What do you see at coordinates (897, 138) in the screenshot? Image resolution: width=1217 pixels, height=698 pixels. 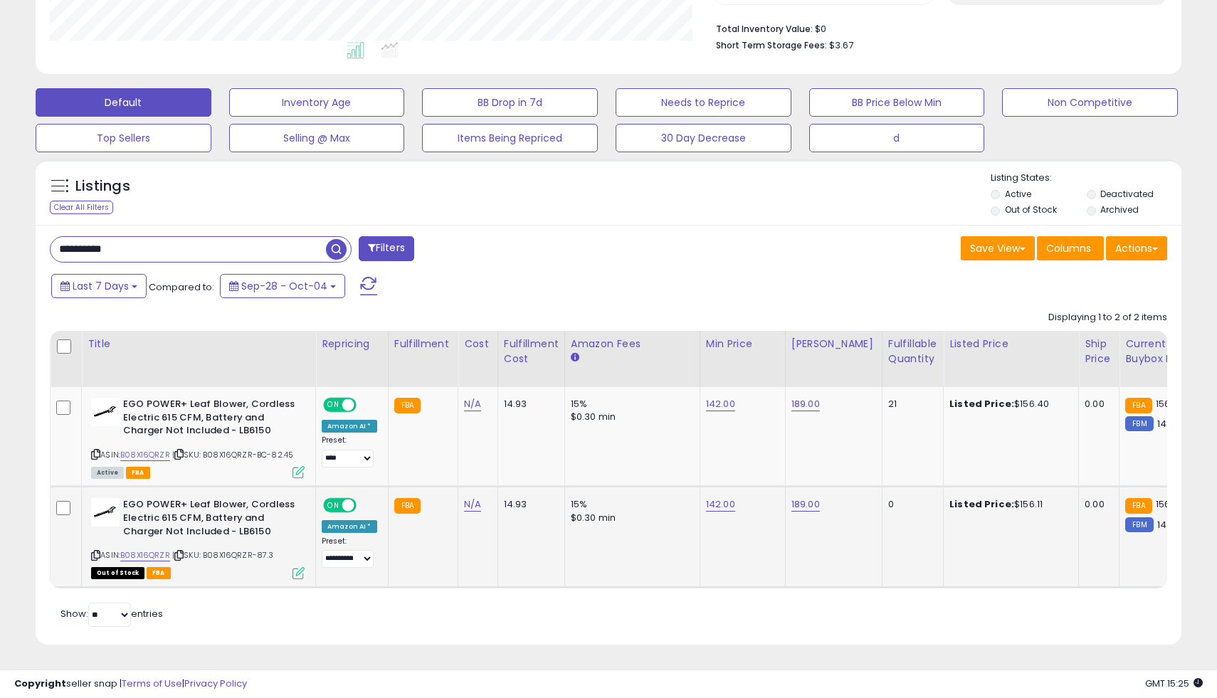 I see `button: d` at bounding box center [897, 138].